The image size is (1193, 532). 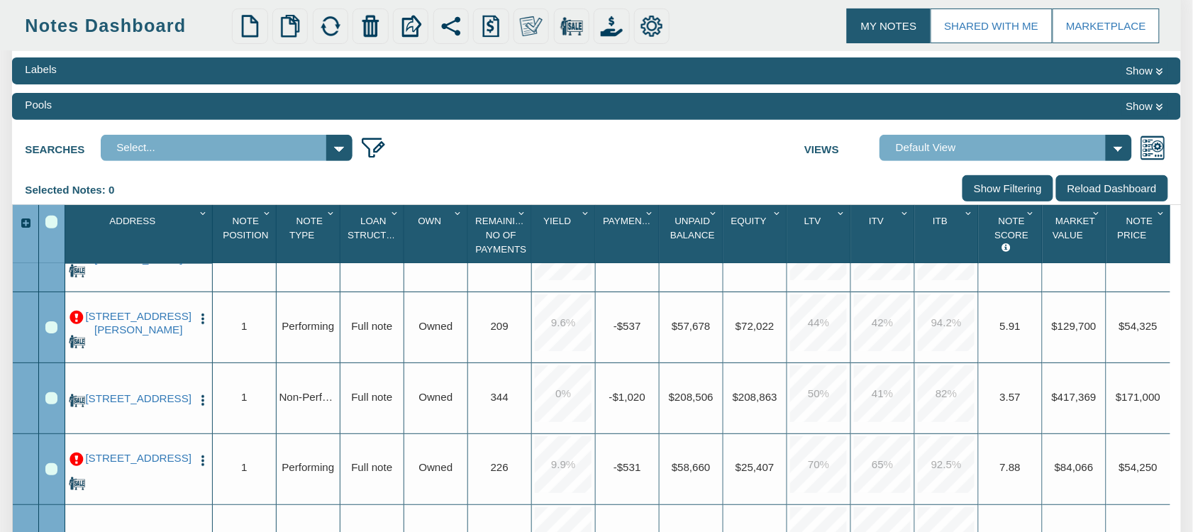 I want to click on img: history.png, so click(x=492, y=26).